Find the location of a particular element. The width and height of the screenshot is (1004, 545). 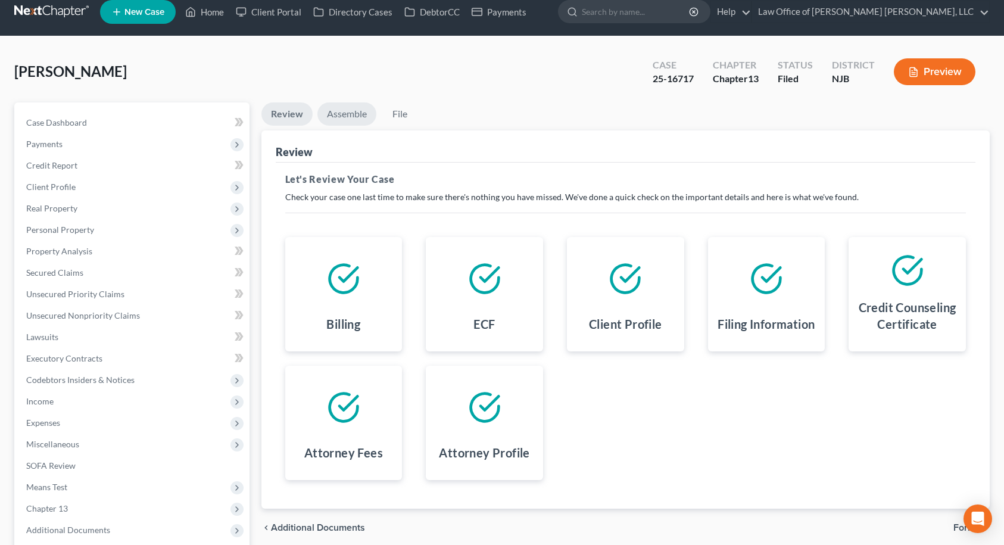

span: Expenses is located at coordinates (43, 422).